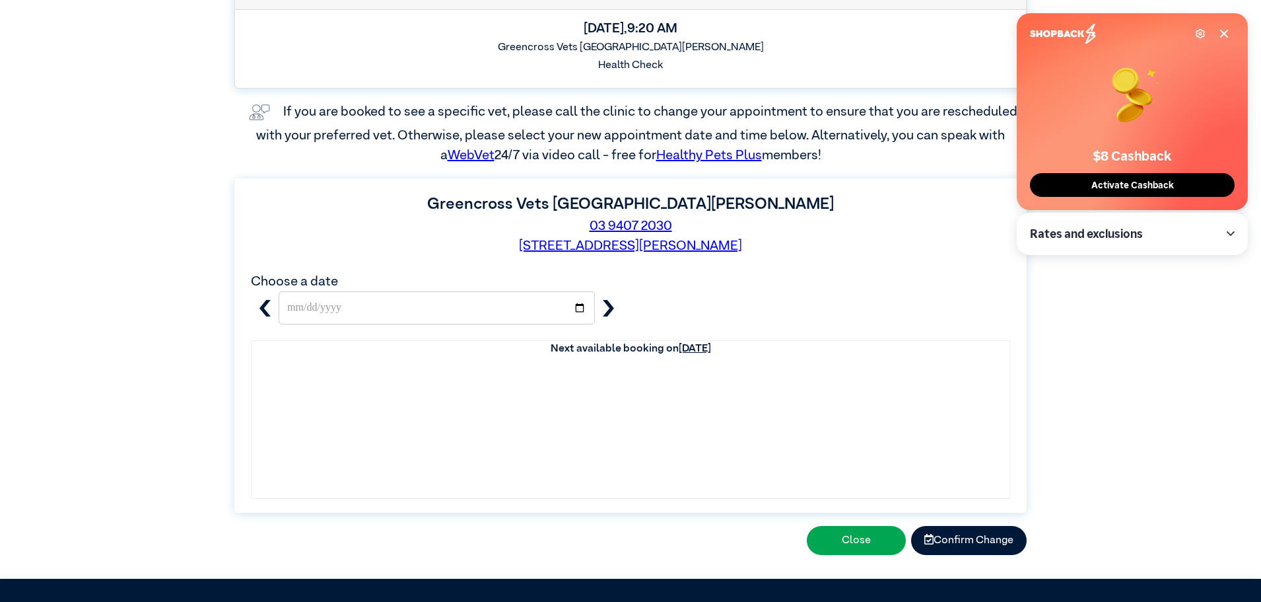 The height and width of the screenshot is (602, 1261). I want to click on a: 03 9407 2030, so click(631, 226).